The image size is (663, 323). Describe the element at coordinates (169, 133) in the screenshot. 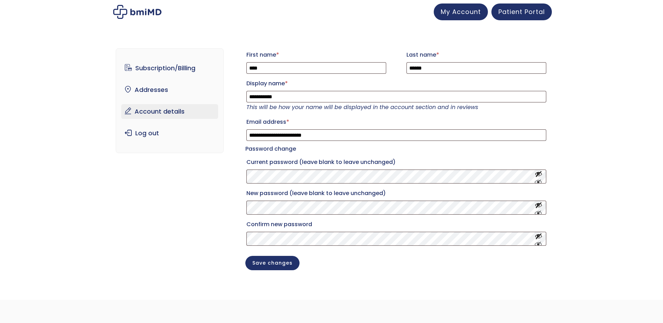

I see `a: Log out` at that location.